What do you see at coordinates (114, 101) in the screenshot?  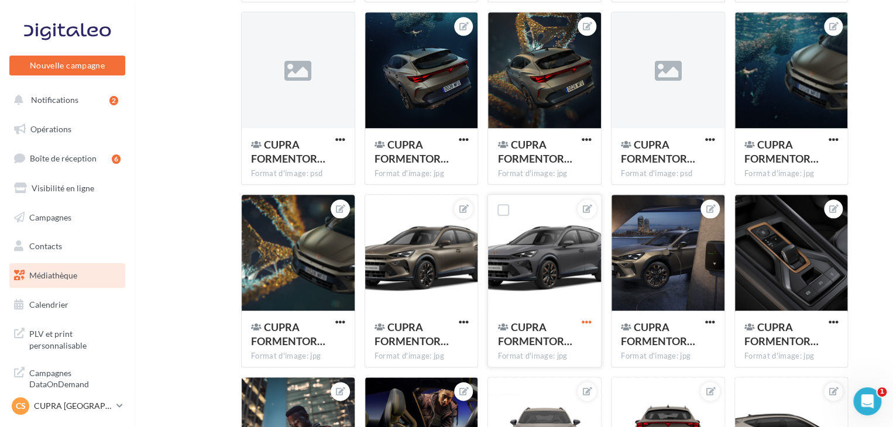 I see `div: 2` at bounding box center [114, 101].